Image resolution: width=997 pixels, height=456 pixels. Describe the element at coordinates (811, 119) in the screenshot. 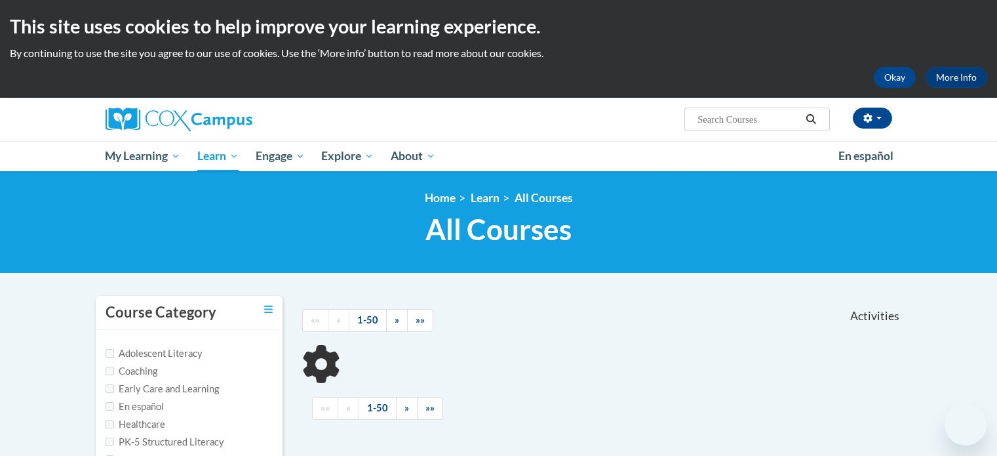

I see `button: Search` at that location.